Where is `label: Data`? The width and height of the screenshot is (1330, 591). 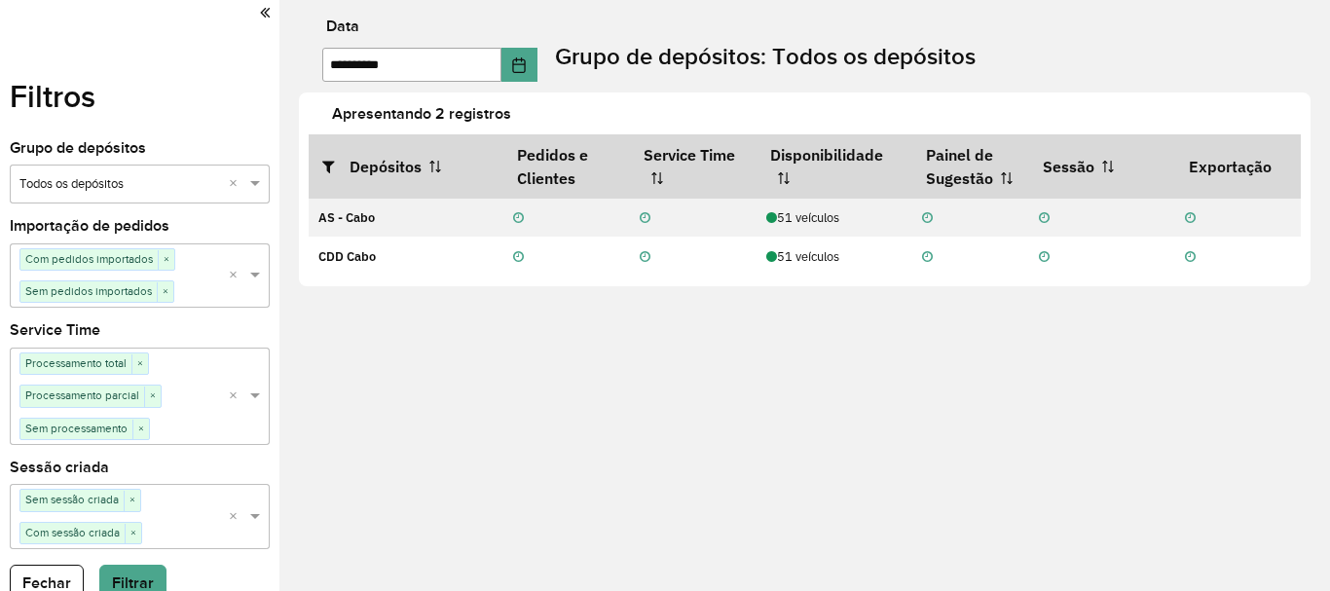 label: Data is located at coordinates (343, 26).